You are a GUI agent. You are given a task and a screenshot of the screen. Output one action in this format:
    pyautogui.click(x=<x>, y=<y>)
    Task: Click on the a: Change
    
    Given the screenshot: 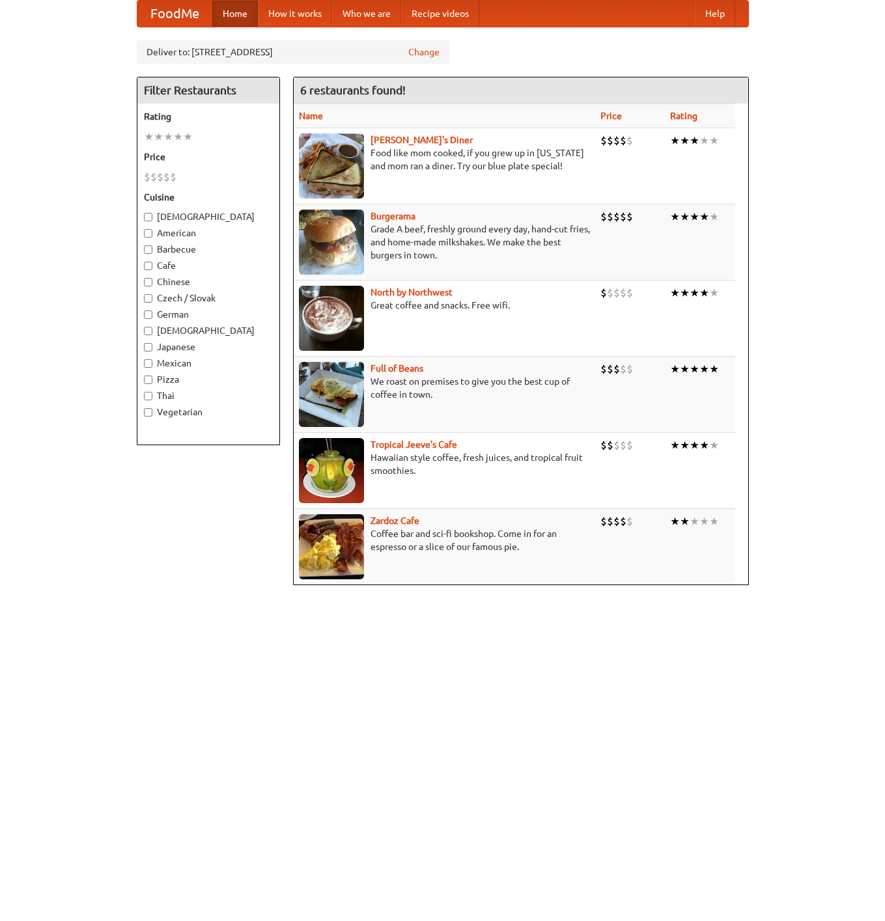 What is the action you would take?
    pyautogui.click(x=424, y=52)
    